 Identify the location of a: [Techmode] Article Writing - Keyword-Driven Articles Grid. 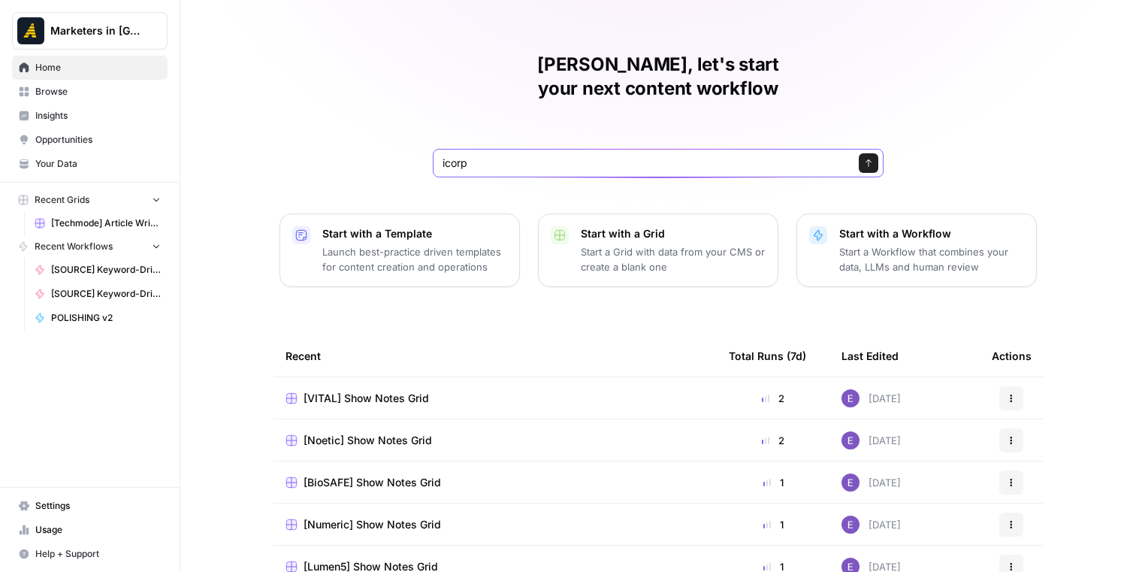
(98, 223).